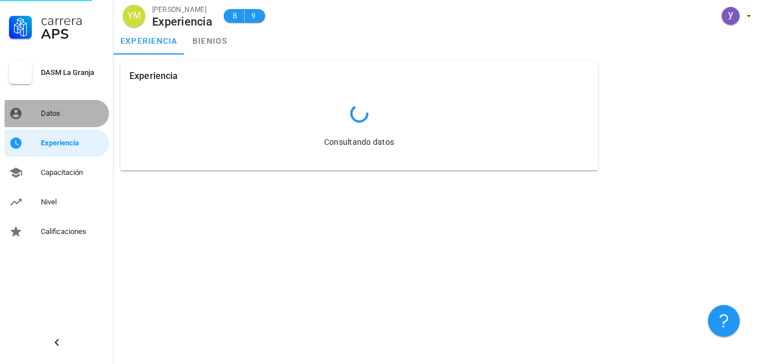 Image resolution: width=767 pixels, height=364 pixels. Describe the element at coordinates (57, 143) in the screenshot. I see `a: Experiencia` at that location.